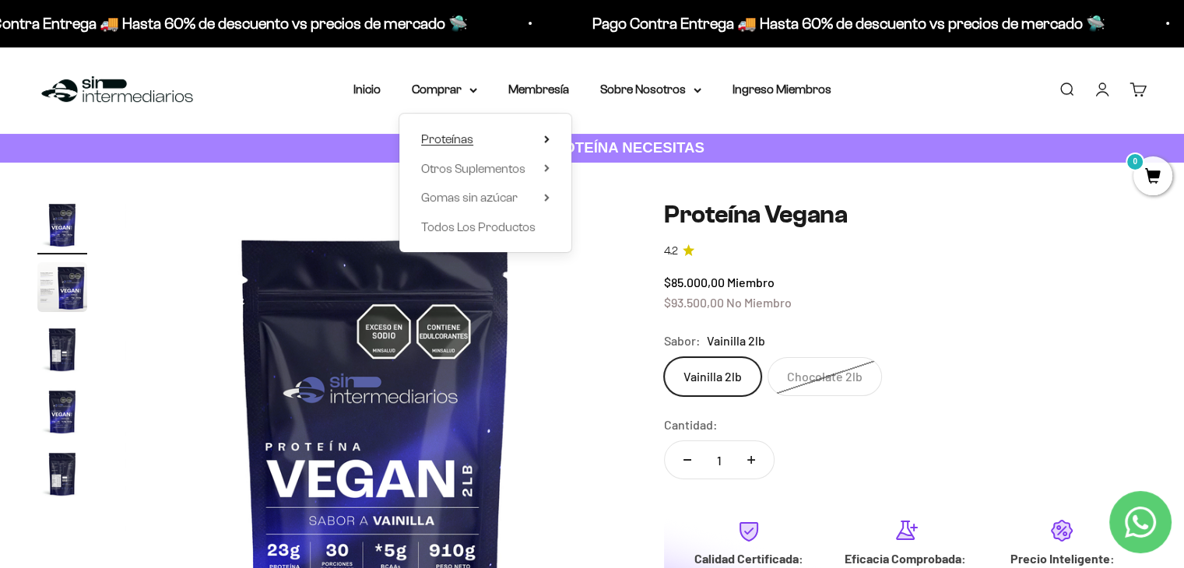 Image resolution: width=1184 pixels, height=568 pixels. I want to click on legend: Sabor:, so click(682, 341).